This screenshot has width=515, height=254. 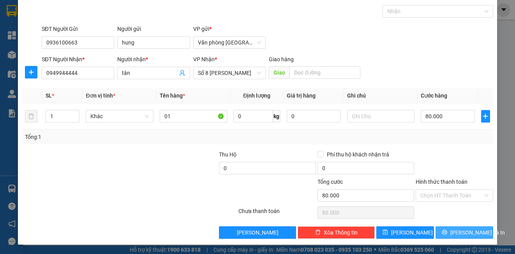 I want to click on input: Dọc đường, so click(x=325, y=72).